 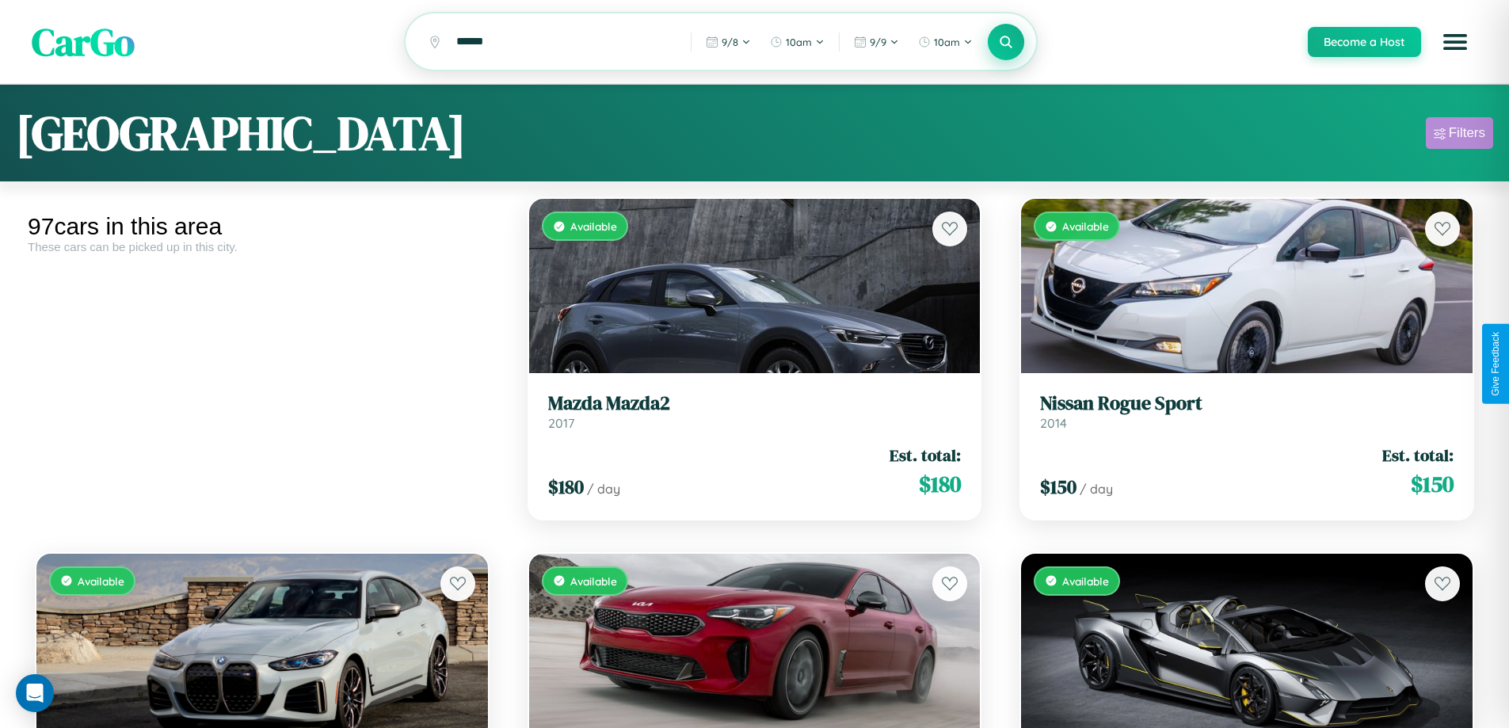 I want to click on div: Give Feedback, so click(x=1496, y=364).